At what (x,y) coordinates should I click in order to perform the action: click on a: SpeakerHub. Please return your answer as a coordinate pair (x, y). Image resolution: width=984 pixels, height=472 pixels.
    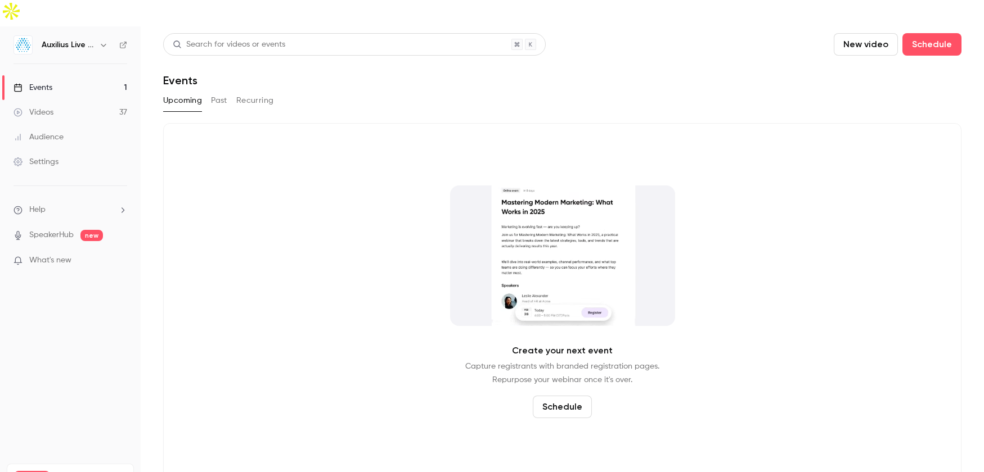
    Looking at the image, I should click on (51, 235).